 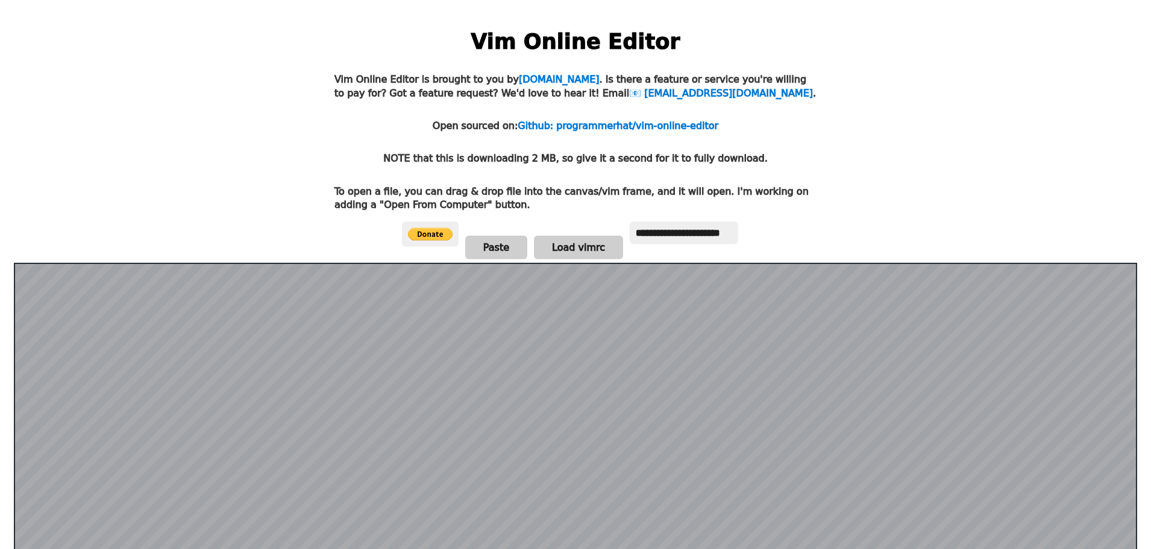 I want to click on button: Paste, so click(x=496, y=247).